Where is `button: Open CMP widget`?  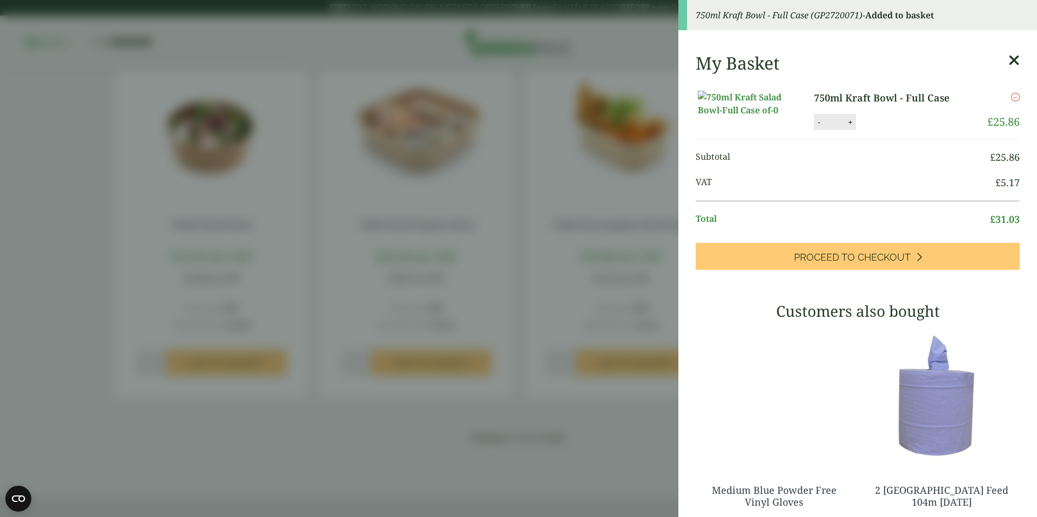
button: Open CMP widget is located at coordinates (18, 499).